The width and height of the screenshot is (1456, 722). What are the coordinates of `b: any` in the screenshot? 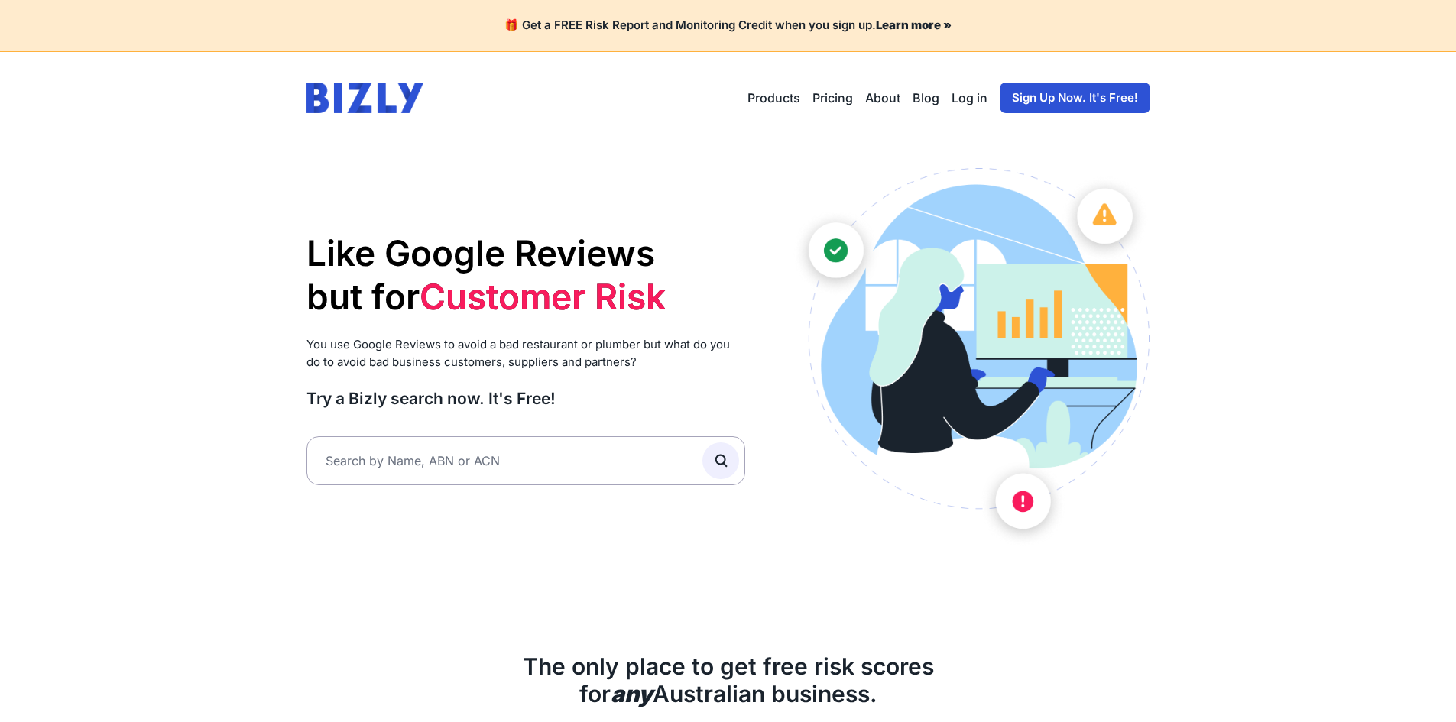 It's located at (631, 694).